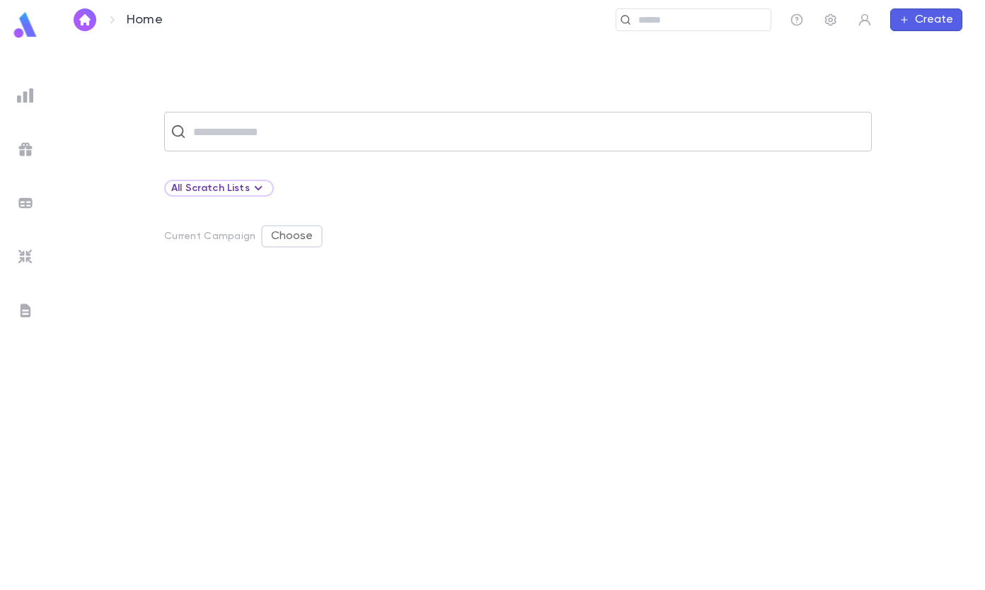 The height and width of the screenshot is (590, 985). What do you see at coordinates (85, 20) in the screenshot?
I see `img: home_white.a664292cf8c1dea59945f0da9f25487c.svg` at bounding box center [85, 20].